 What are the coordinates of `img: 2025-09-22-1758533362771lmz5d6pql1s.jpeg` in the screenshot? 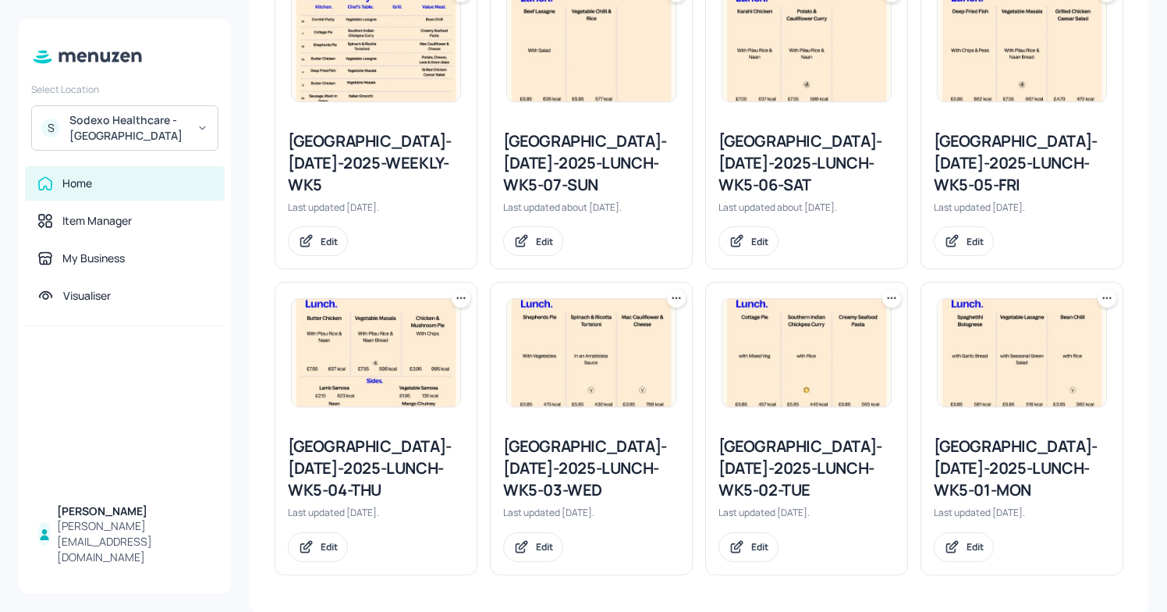 It's located at (1022, 353).